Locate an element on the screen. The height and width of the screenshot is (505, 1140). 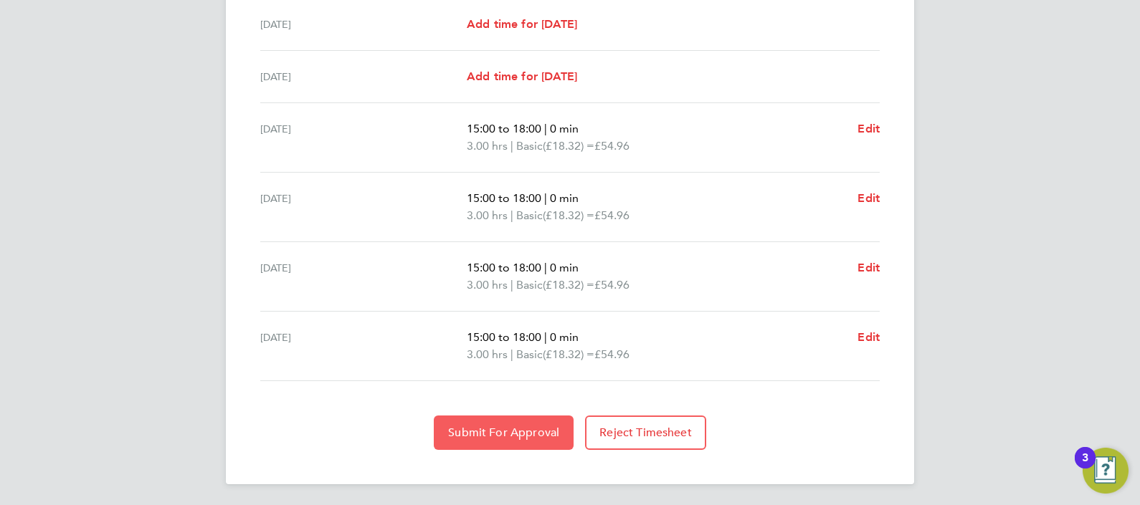
div: 3 is located at coordinates (1085, 467).